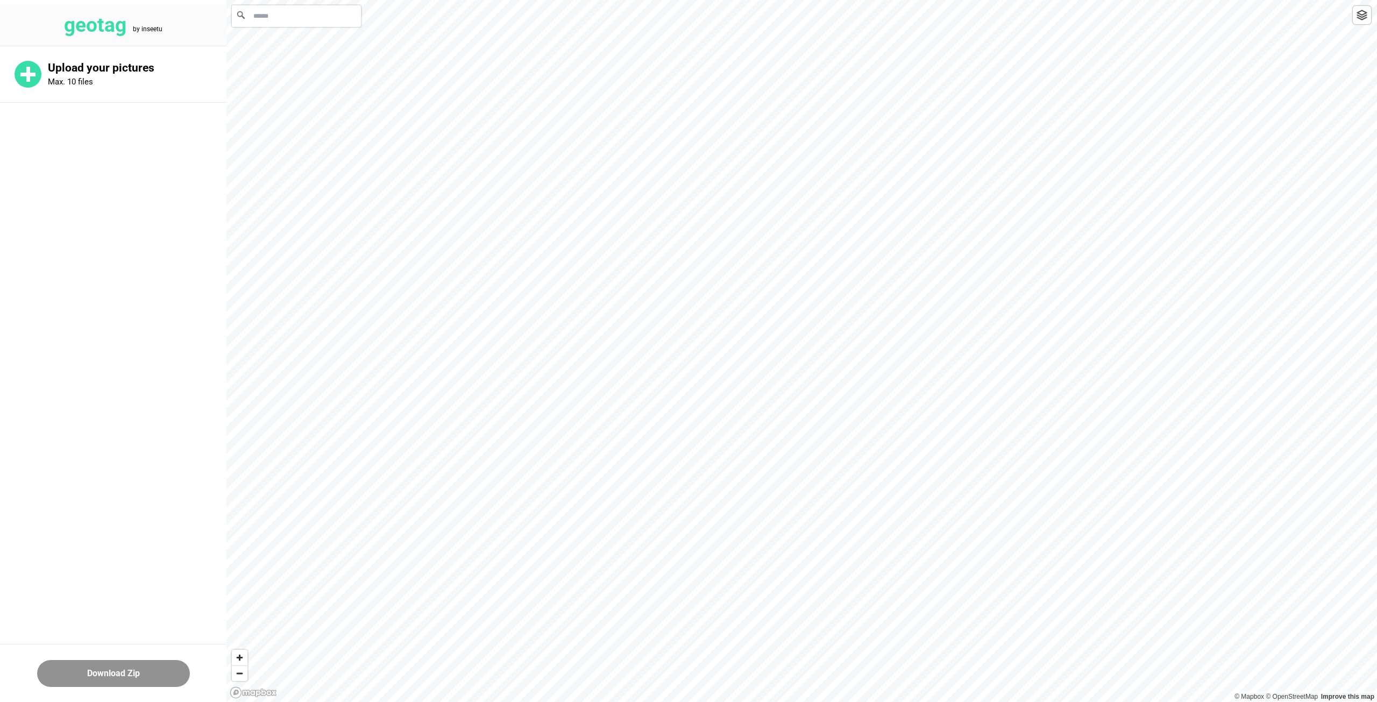 The width and height of the screenshot is (1377, 702). I want to click on tspan: geotag, so click(95, 25).